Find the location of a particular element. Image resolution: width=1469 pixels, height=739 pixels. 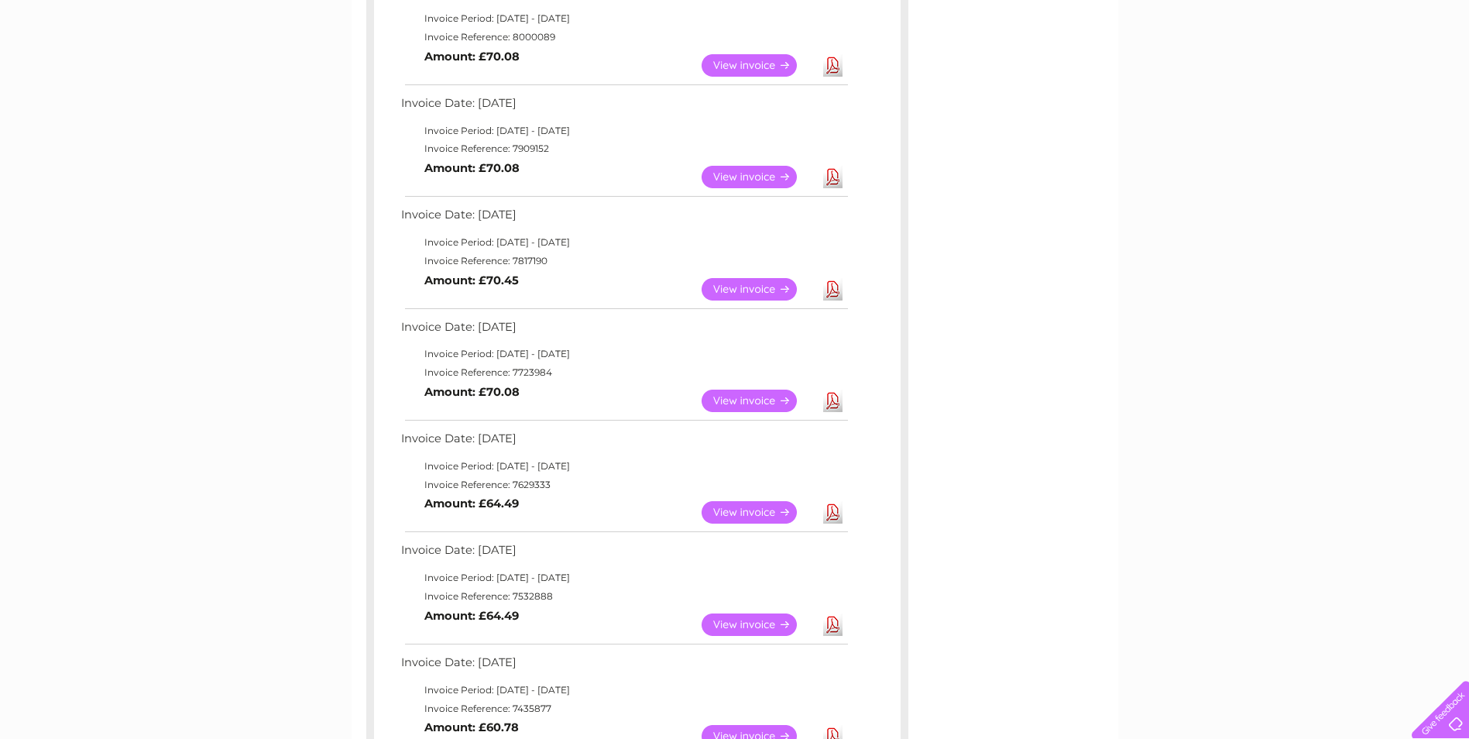

img: logo.png is located at coordinates (91, 64).